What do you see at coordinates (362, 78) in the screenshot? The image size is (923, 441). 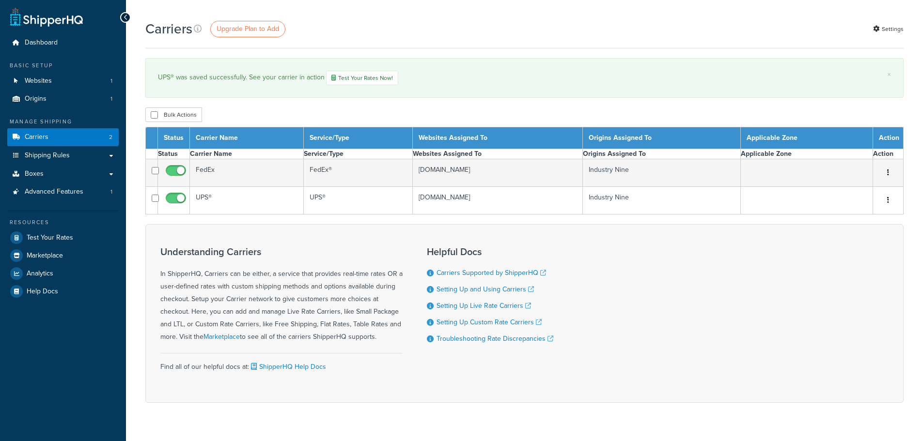 I see `a: Test Your Rates Now!` at bounding box center [362, 78].